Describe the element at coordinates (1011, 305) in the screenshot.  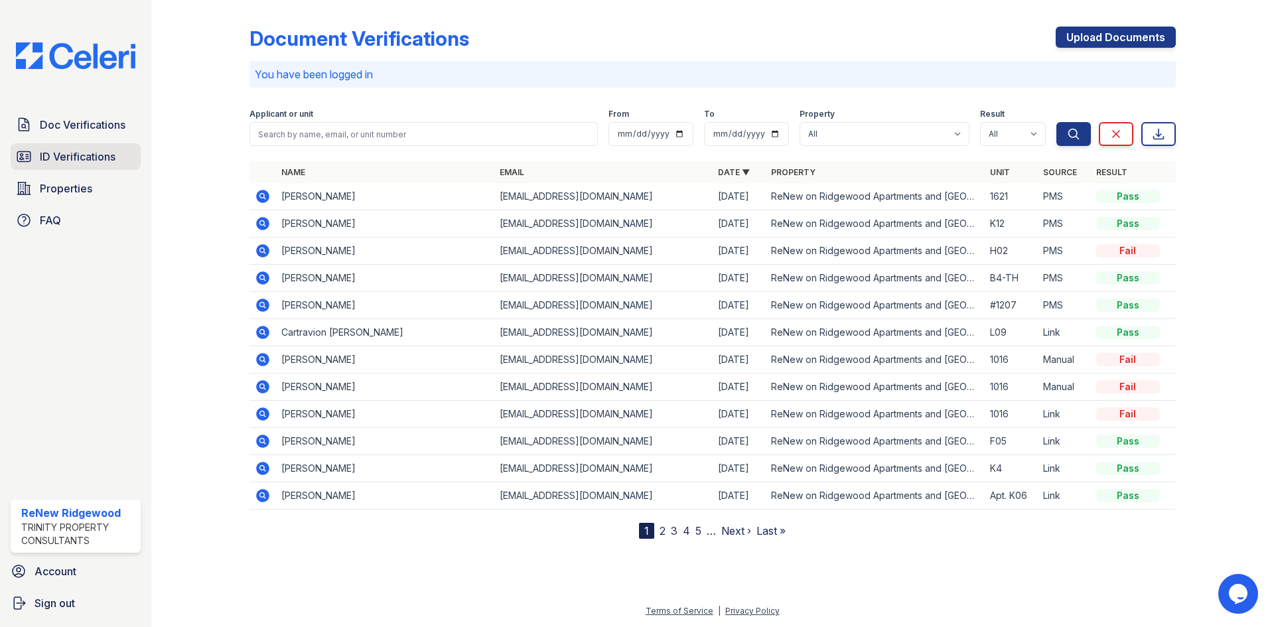
I see `td: #1207` at that location.